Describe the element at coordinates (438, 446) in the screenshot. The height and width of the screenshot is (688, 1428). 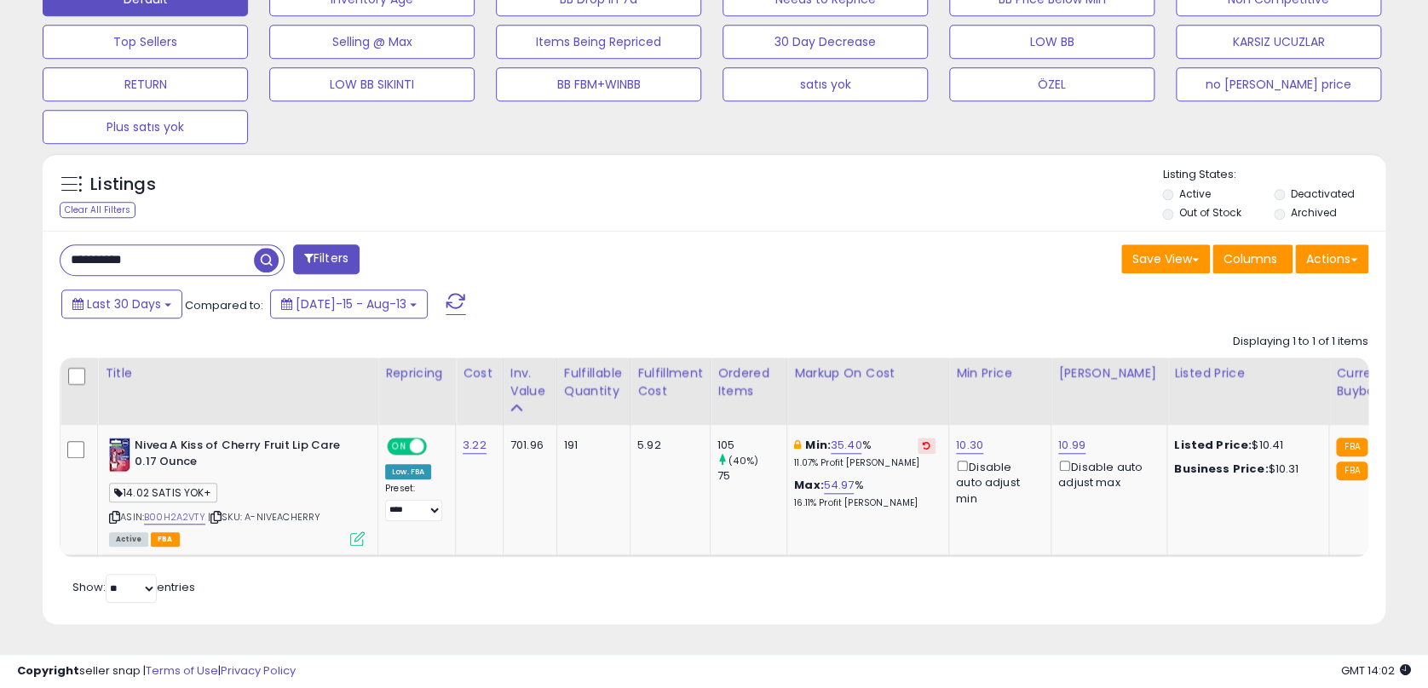
I see `span: OFF` at that location.